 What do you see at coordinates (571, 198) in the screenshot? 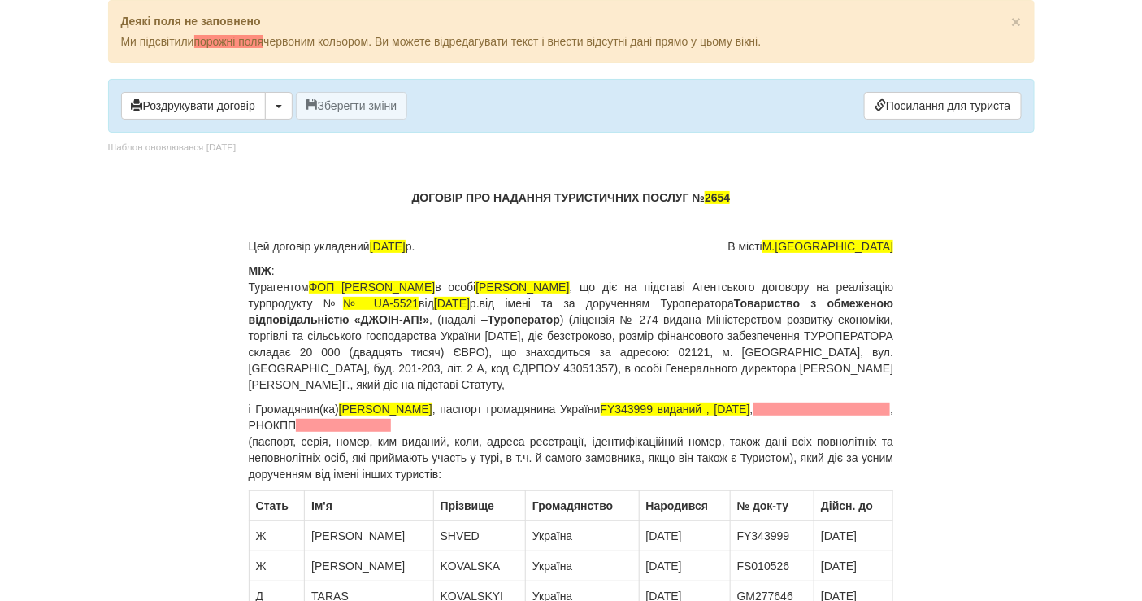
I see `b: ДОГОВІР ПРО НАДАННЯ ТУРИСТИЧНИХ ПОСЛУГ №` at bounding box center [571, 198].